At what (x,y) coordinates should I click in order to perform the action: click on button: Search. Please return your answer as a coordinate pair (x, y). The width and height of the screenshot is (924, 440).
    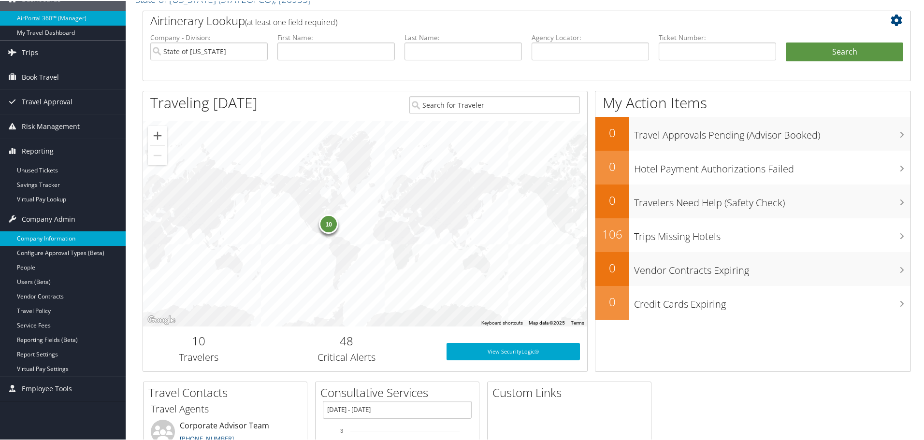
    Looking at the image, I should click on (844, 51).